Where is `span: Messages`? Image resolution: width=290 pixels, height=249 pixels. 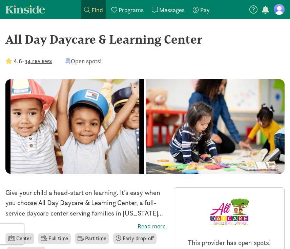 span: Messages is located at coordinates (172, 10).